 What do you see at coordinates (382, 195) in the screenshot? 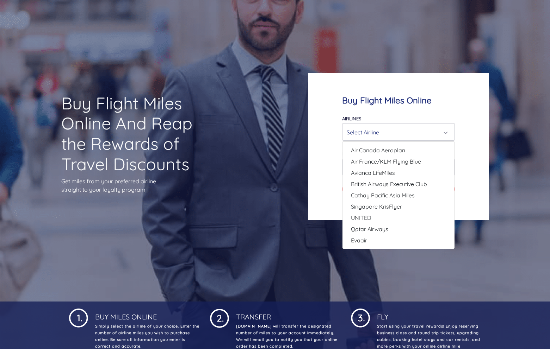
I see `span: Cathay Pacific Asia Miles` at bounding box center [382, 195].